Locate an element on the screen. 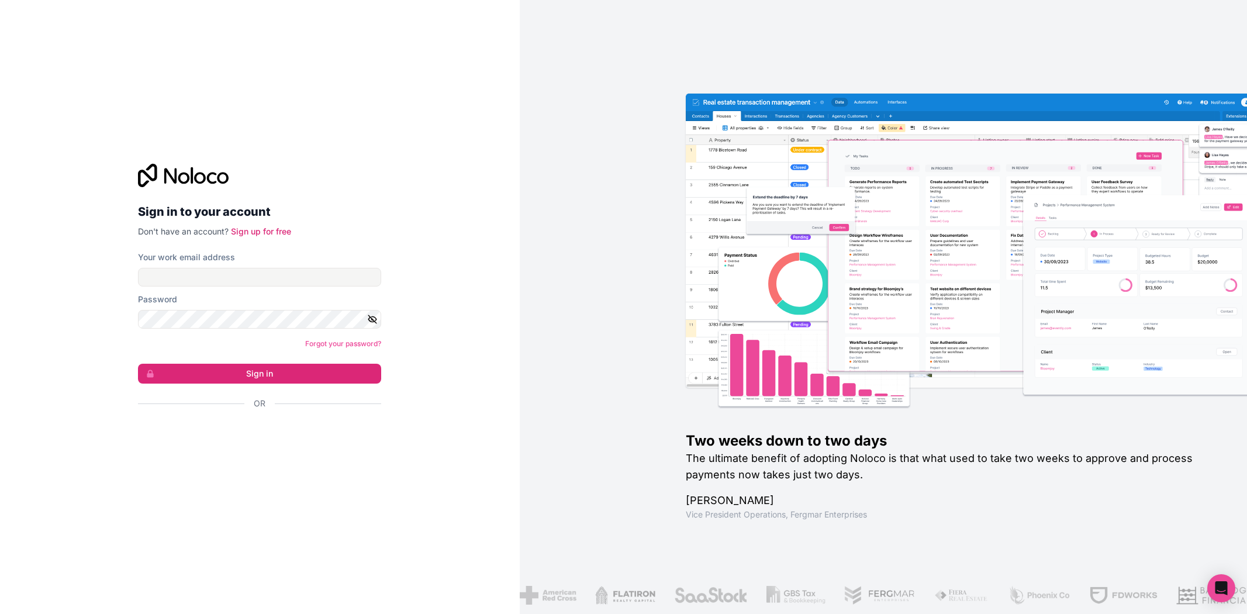 This screenshot has width=1247, height=614. h1: Two weeks down to two days is located at coordinates (947, 441).